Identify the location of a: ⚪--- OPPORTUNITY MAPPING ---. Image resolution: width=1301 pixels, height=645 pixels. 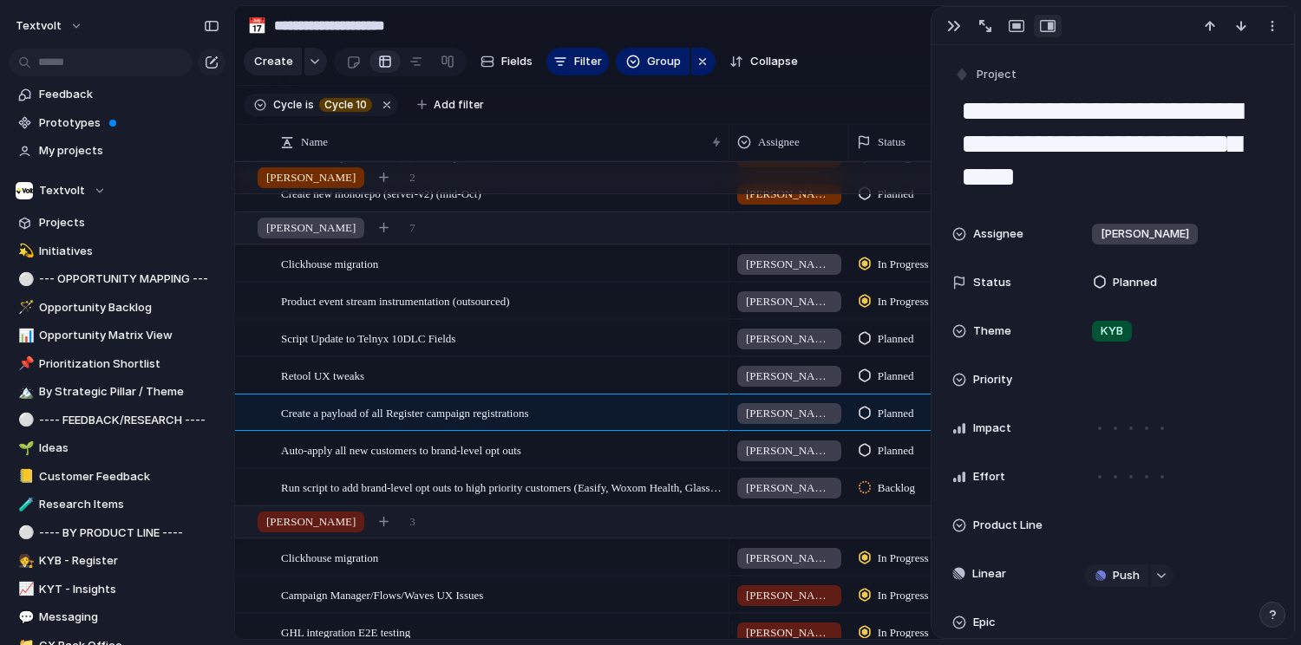
(117, 279).